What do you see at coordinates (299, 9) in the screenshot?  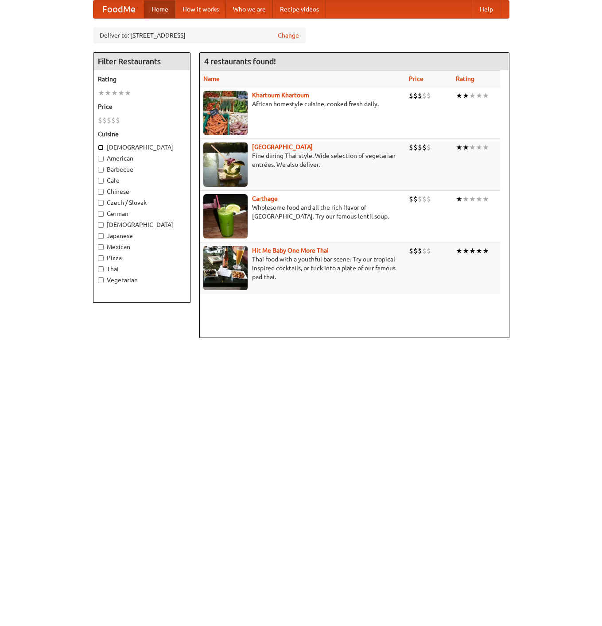 I see `a: Recipe videos` at bounding box center [299, 9].